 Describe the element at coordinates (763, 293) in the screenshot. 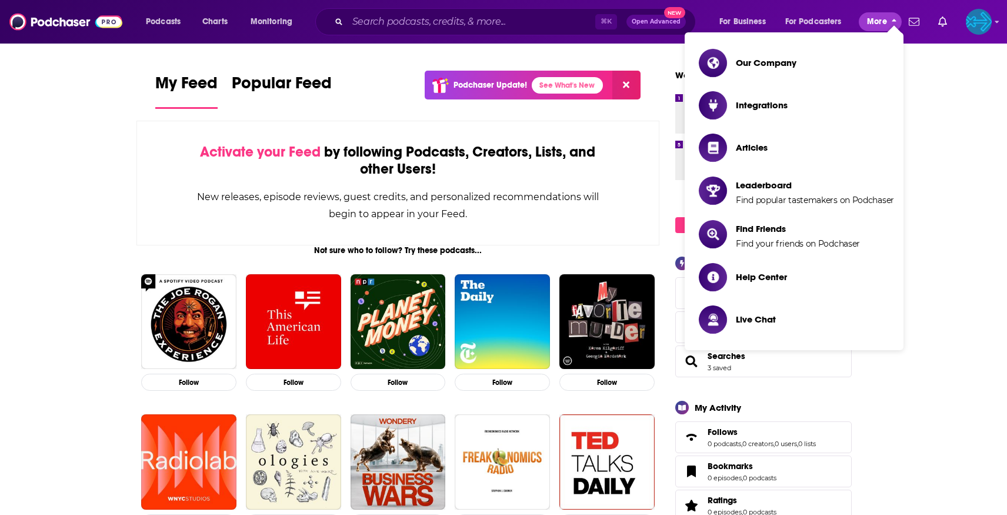

I see `span: Lists` at that location.